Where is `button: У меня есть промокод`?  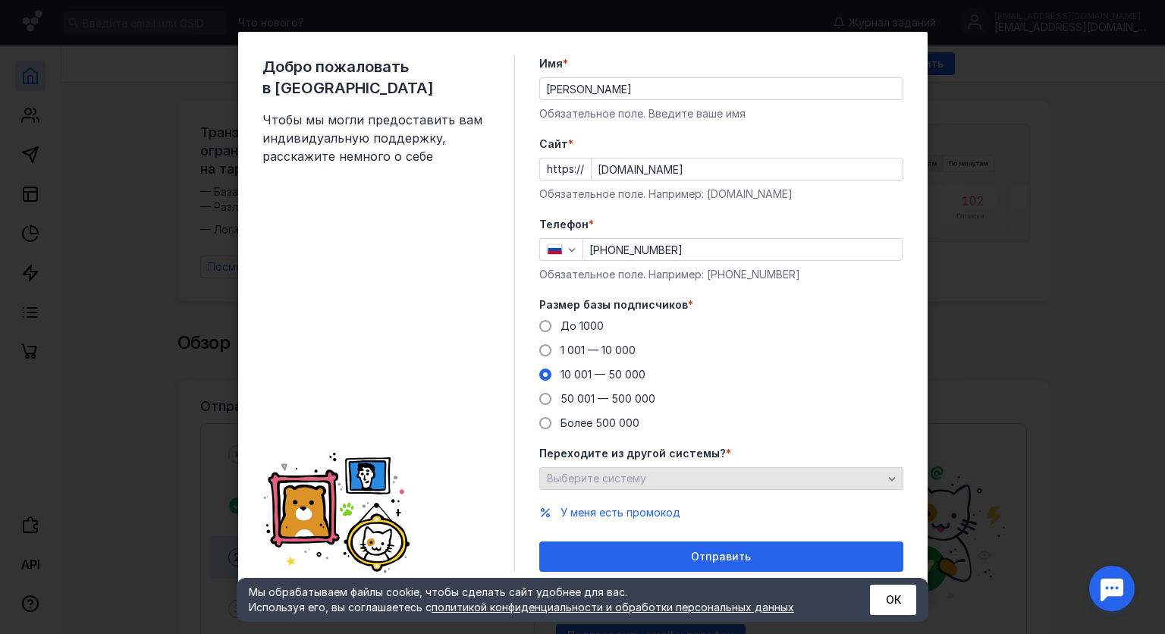 button: У меня есть промокод is located at coordinates (621, 513).